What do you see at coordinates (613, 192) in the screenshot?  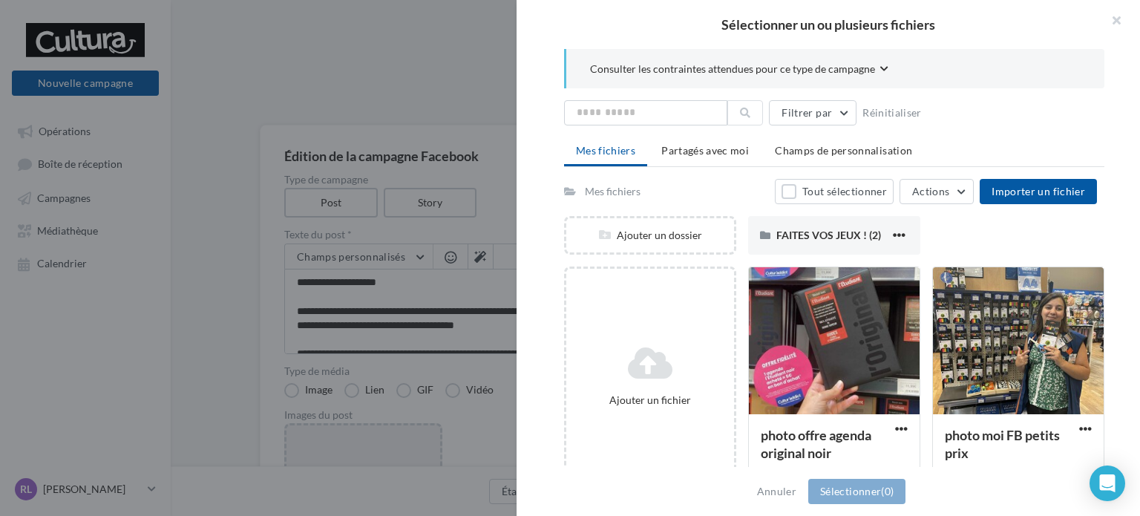 I see `div: Mes fichiers` at bounding box center [613, 192].